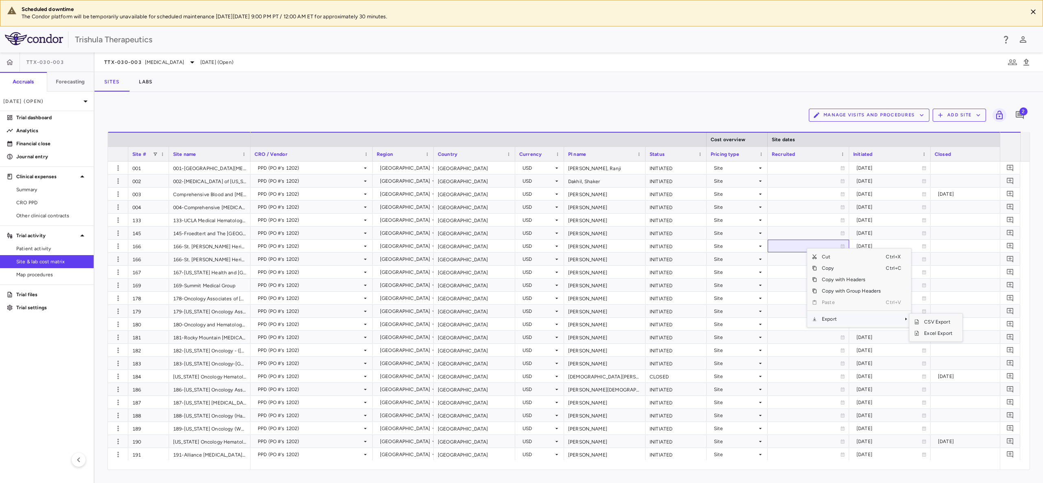 This screenshot has height=483, width=1043. I want to click on div: 179, so click(149, 311).